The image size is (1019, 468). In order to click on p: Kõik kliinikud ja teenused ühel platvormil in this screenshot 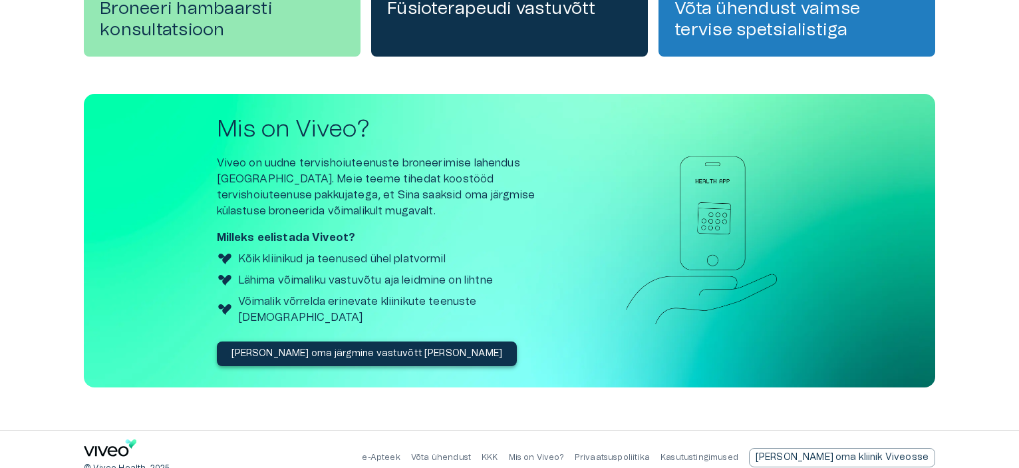, I will do `click(342, 259)`.